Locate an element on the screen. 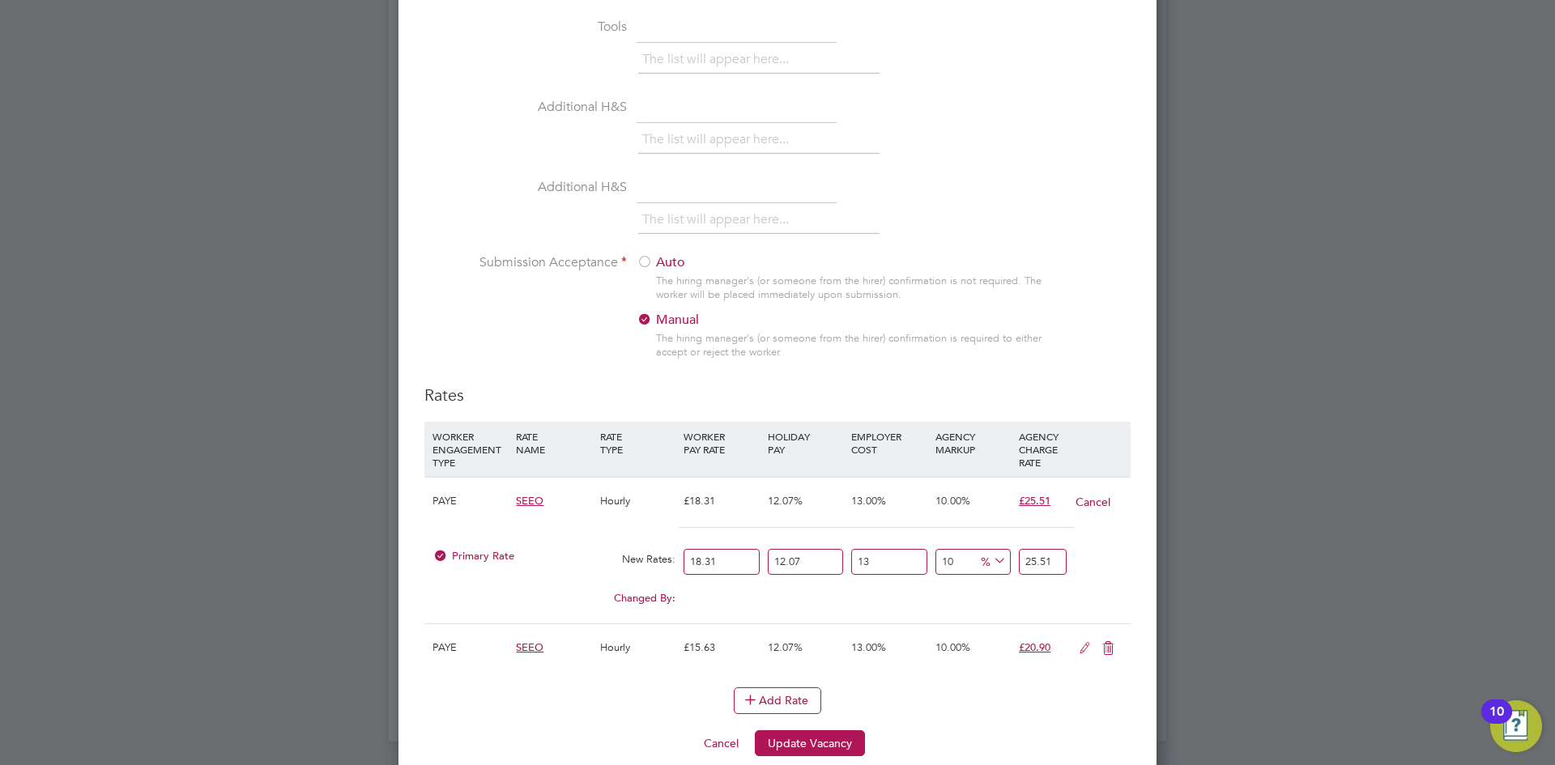 The image size is (1555, 765). div: WORKER ENGAGEMENT TYPE is located at coordinates (470, 449).